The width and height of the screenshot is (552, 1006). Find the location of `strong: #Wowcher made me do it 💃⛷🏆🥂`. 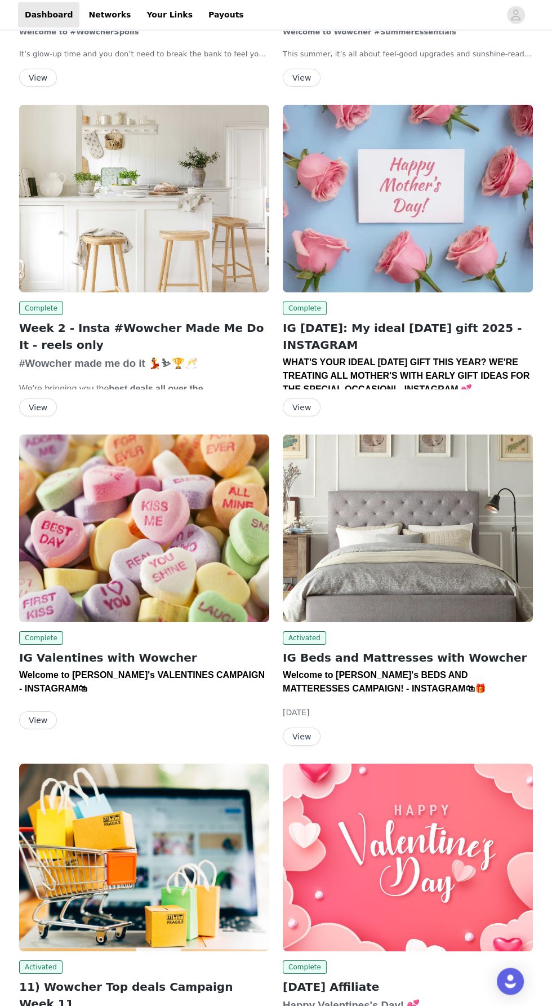

strong: #Wowcher made me do it 💃⛷🏆🥂 is located at coordinates (108, 363).